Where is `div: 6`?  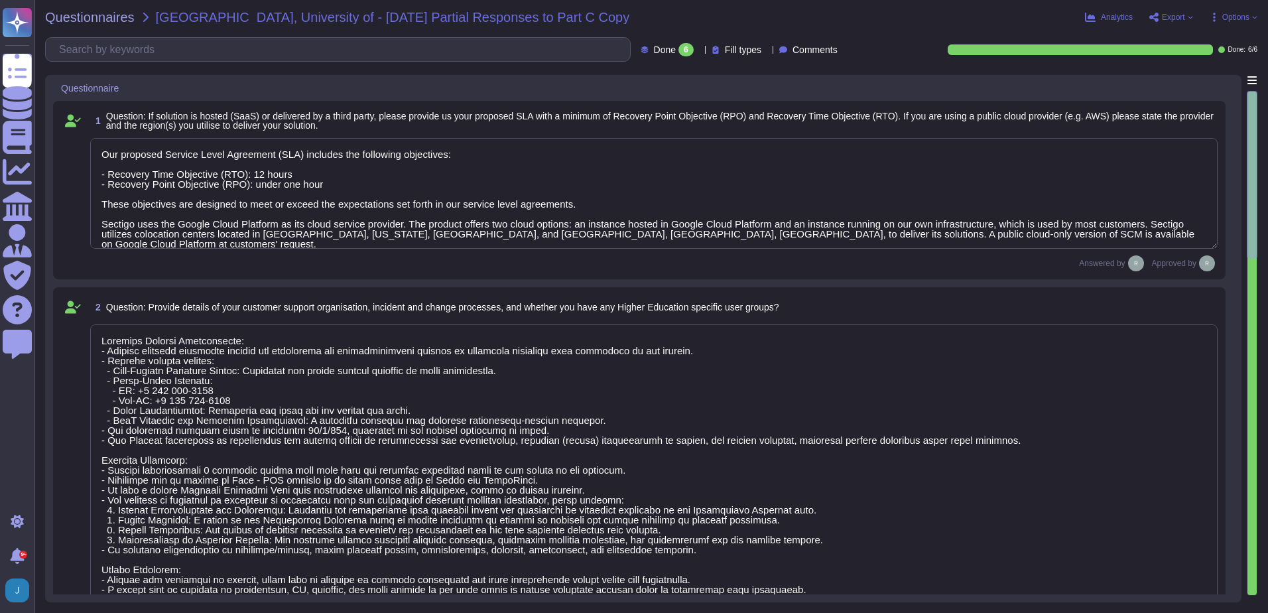 div: 6 is located at coordinates (685, 50).